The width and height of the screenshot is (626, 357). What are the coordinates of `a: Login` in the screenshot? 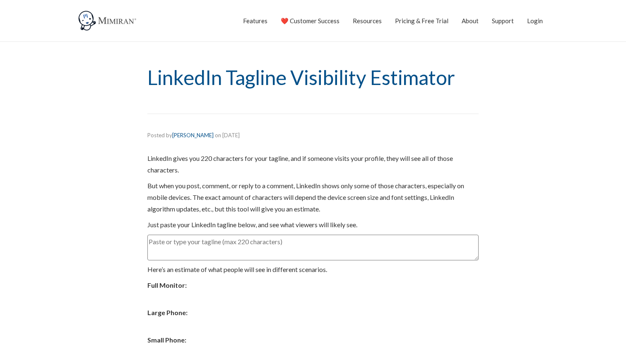 It's located at (535, 21).